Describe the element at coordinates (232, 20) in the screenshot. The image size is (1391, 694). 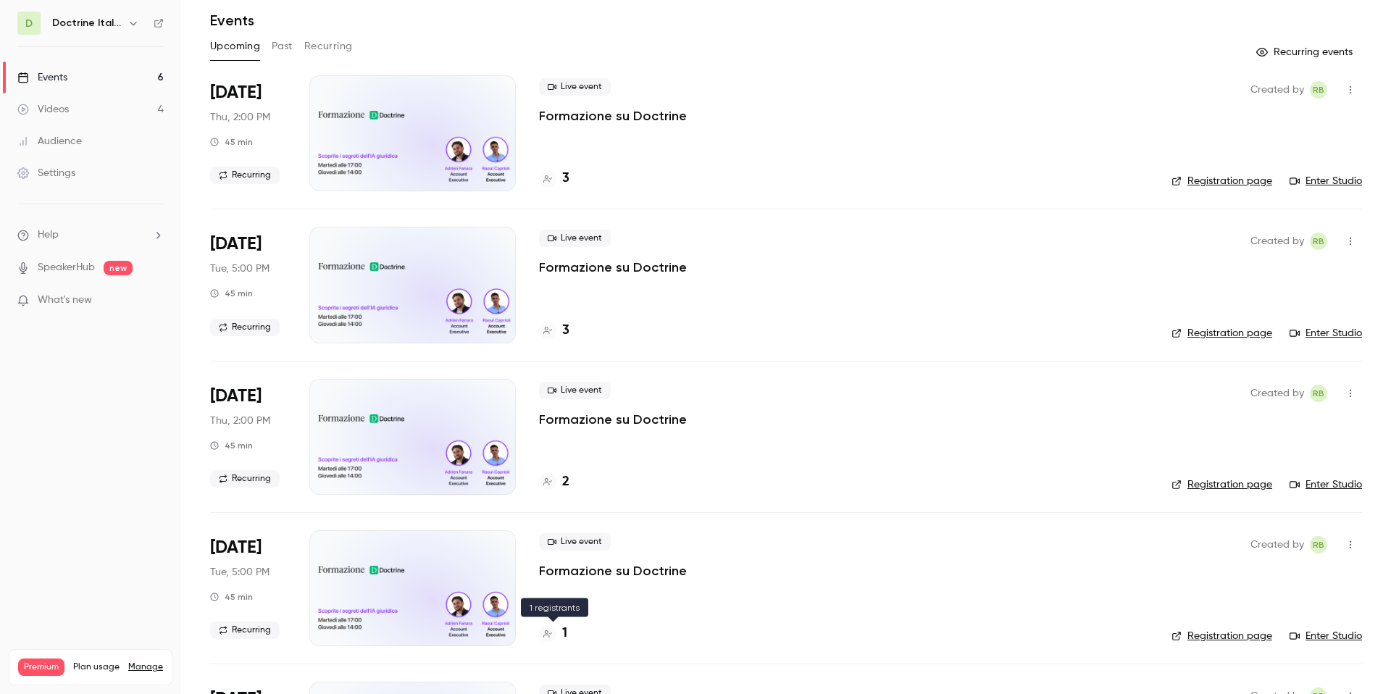
I see `h1: Events` at that location.